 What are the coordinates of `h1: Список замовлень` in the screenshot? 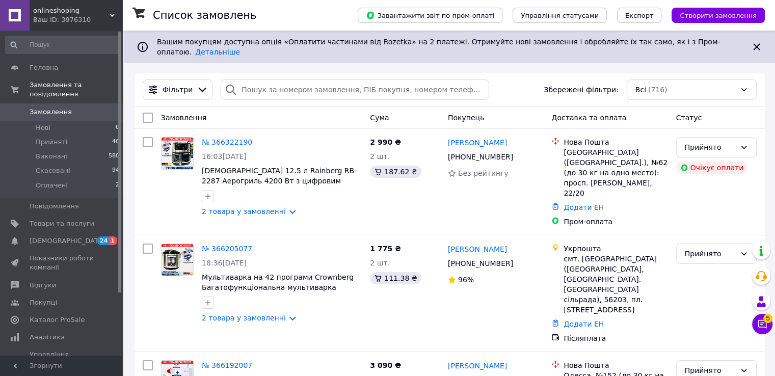 It's located at (204, 15).